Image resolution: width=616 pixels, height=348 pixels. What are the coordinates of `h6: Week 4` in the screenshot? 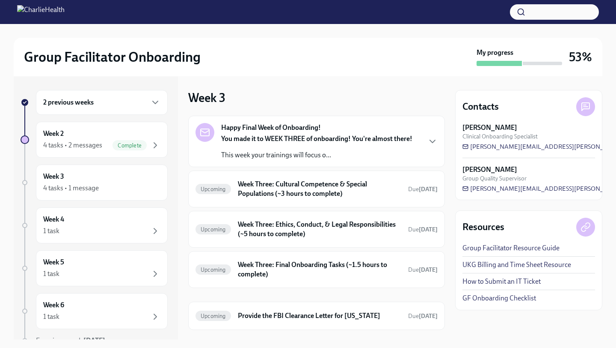 It's located at (53, 219).